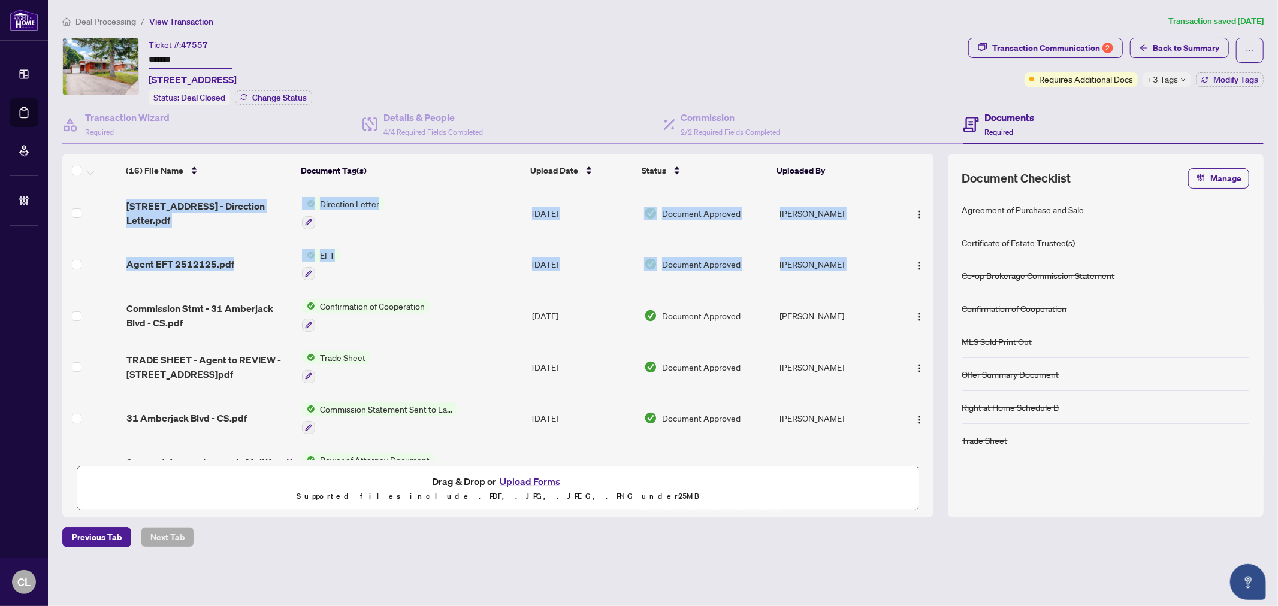 The width and height of the screenshot is (1278, 606). Describe the element at coordinates (530, 482) in the screenshot. I see `button: Upload Forms` at that location.